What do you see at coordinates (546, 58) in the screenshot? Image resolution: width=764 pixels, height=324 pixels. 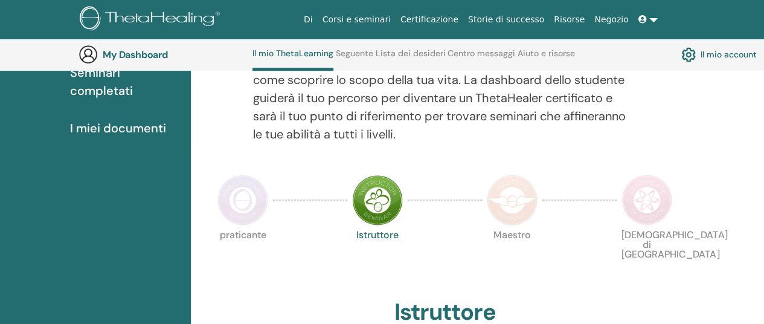 I see `a: Aiuto e risorse` at bounding box center [546, 58].